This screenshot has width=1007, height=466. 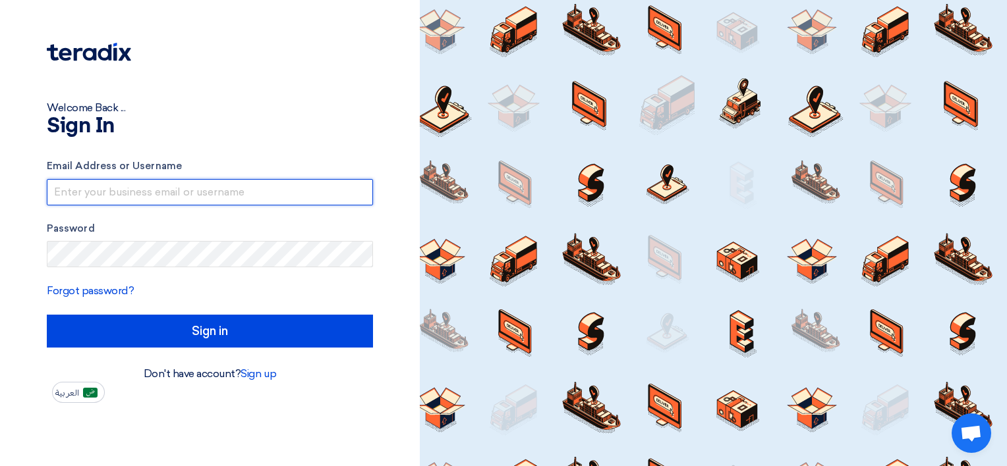 What do you see at coordinates (89, 52) in the screenshot?
I see `img: Teradix logo` at bounding box center [89, 52].